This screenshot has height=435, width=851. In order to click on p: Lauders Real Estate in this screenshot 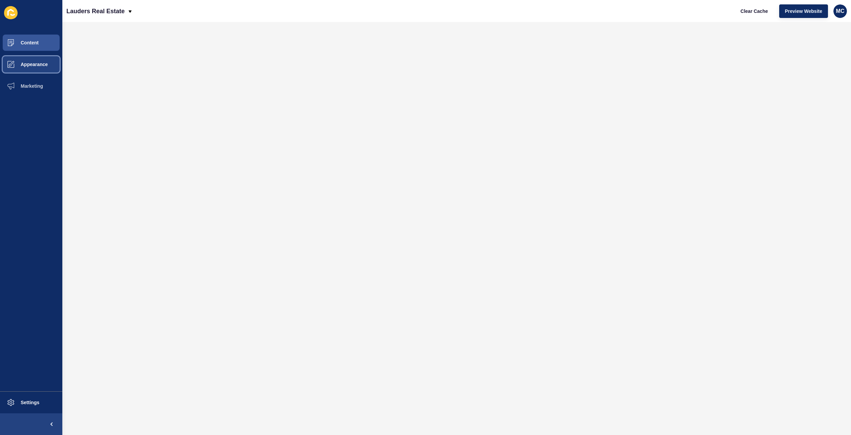, I will do `click(96, 11)`.